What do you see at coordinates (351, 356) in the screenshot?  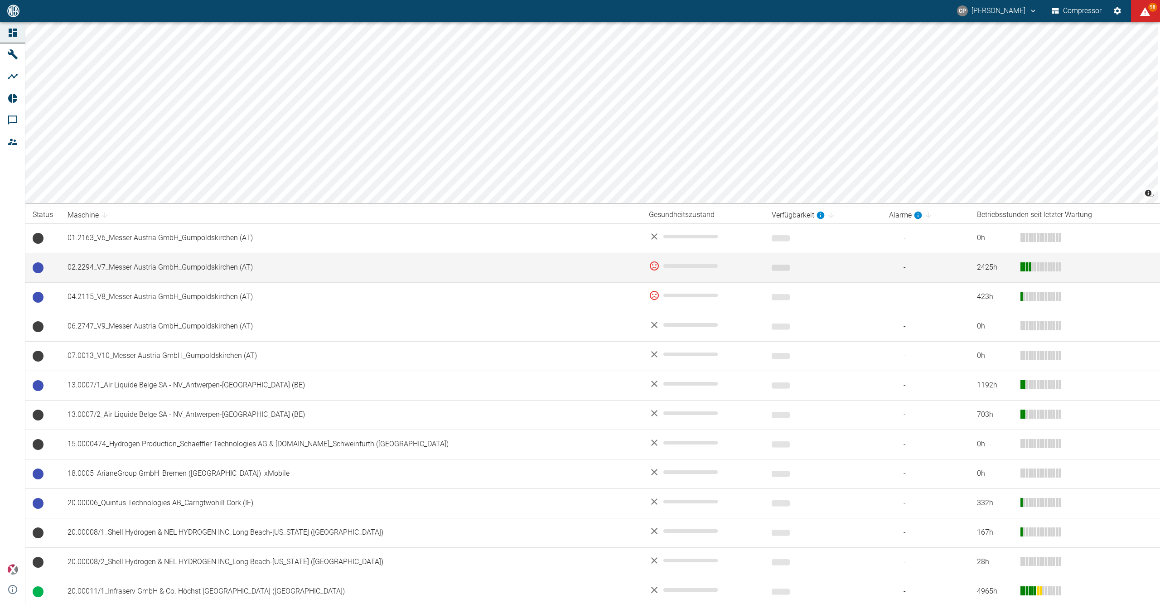 I see `td: 07.0013_V10_Messer Austria GmbH_Gumpoldskirchen (AT)` at bounding box center [351, 356].